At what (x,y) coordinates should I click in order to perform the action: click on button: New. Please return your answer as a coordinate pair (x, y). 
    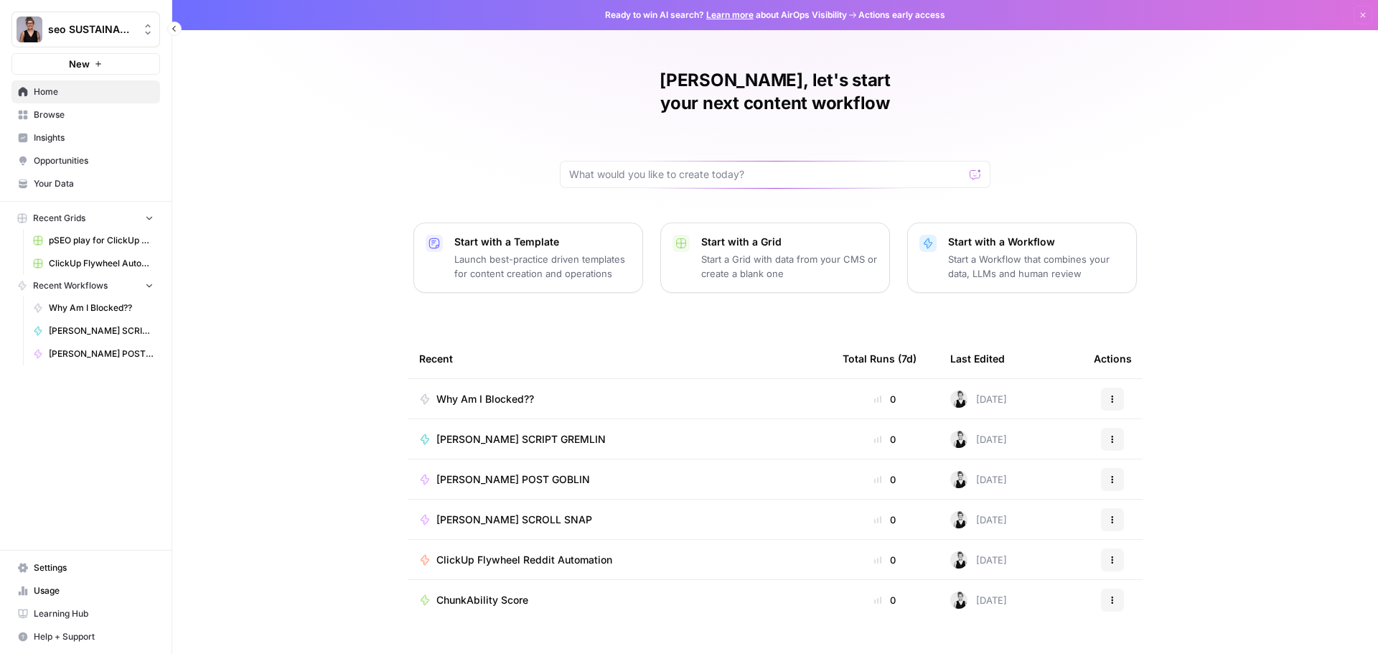
    Looking at the image, I should click on (85, 64).